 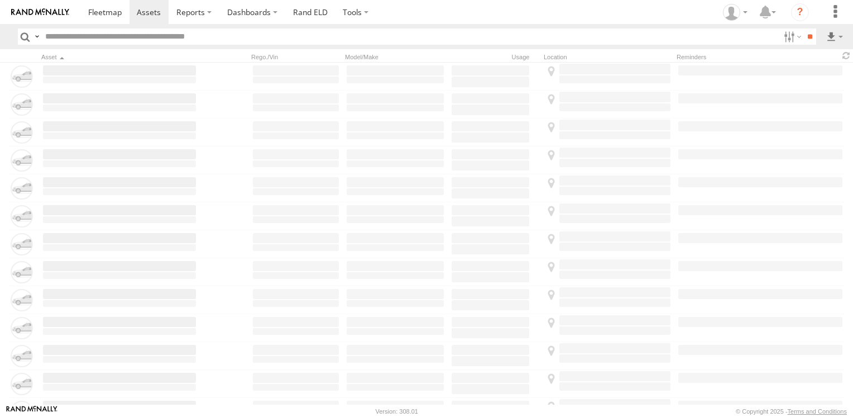 What do you see at coordinates (40, 12) in the screenshot?
I see `img: rand-logo.svg` at bounding box center [40, 12].